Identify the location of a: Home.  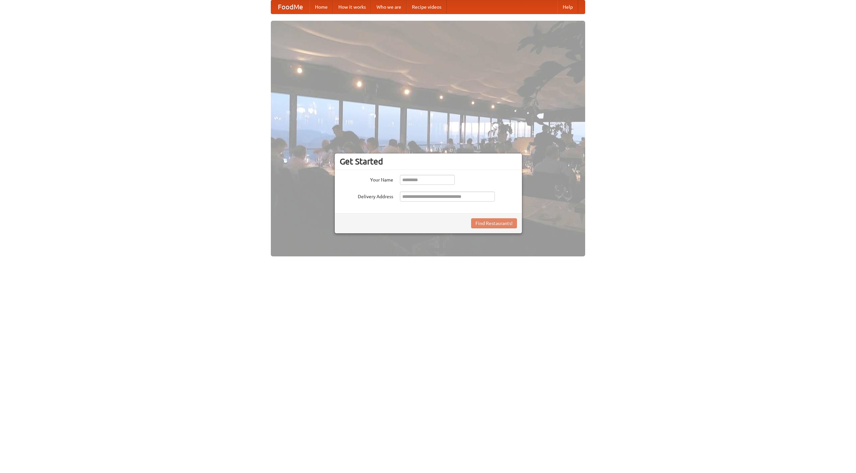
(321, 7).